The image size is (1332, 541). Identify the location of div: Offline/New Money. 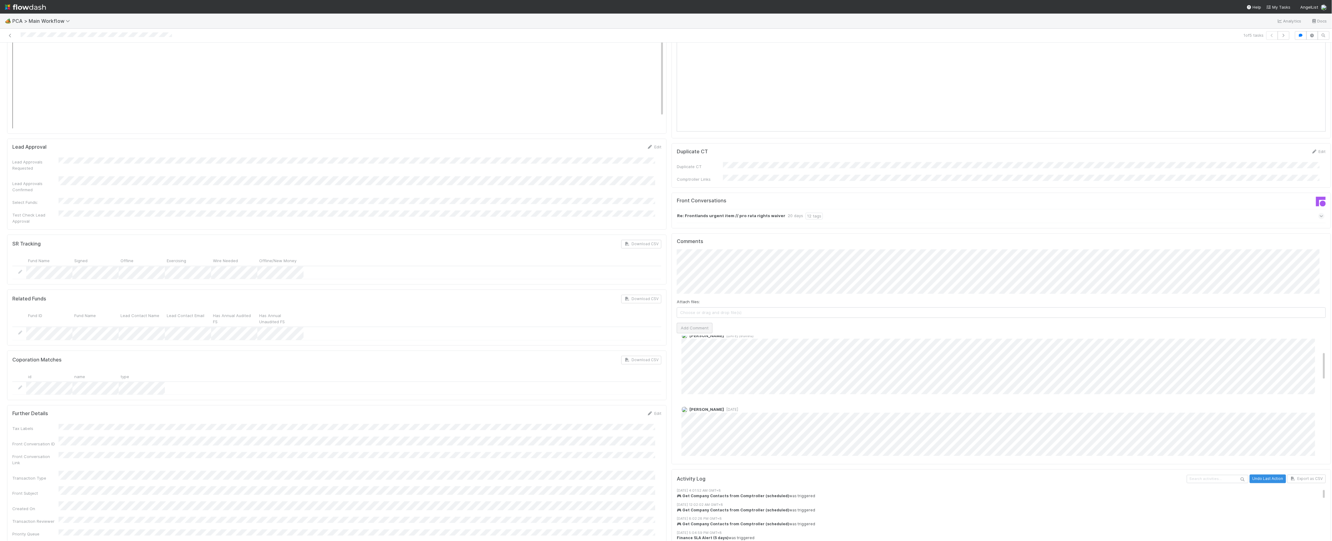
(280, 260).